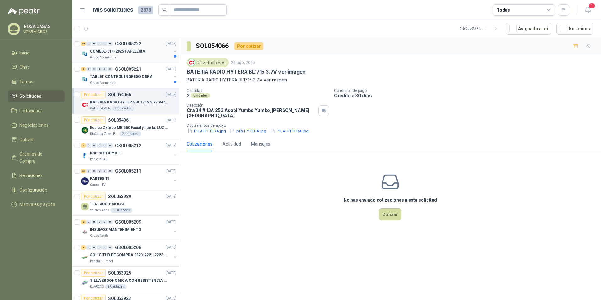 The height and width of the screenshot is (300, 601). Describe the element at coordinates (83, 44) in the screenshot. I see `div: 88` at that location.